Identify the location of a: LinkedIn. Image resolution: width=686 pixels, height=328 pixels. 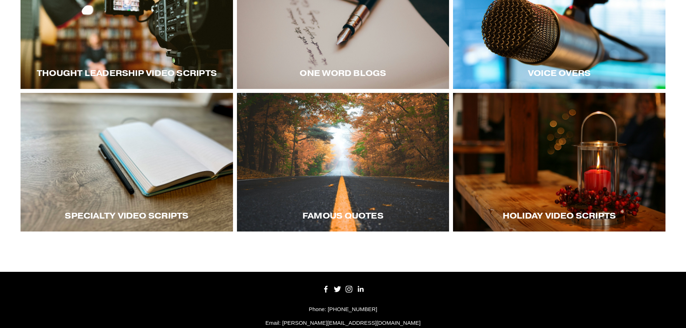
(361, 289).